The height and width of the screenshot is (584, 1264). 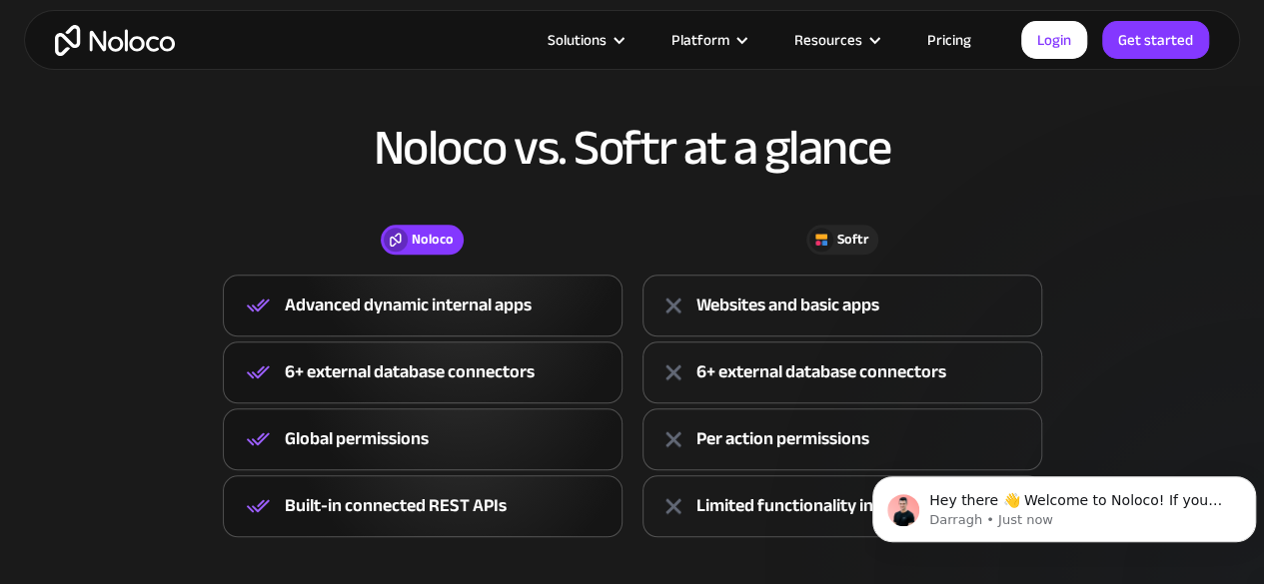 I want to click on a: Login, so click(x=1054, y=40).